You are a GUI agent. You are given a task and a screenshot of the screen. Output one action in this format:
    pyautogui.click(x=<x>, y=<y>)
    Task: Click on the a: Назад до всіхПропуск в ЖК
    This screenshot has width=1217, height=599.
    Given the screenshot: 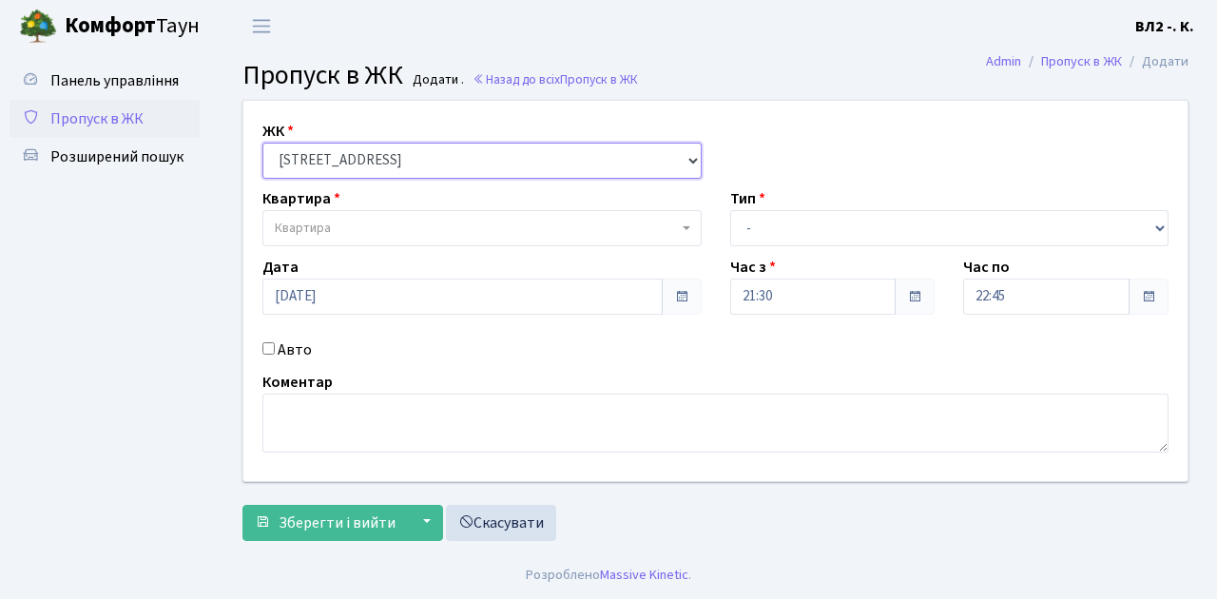 What is the action you would take?
    pyautogui.click(x=555, y=79)
    